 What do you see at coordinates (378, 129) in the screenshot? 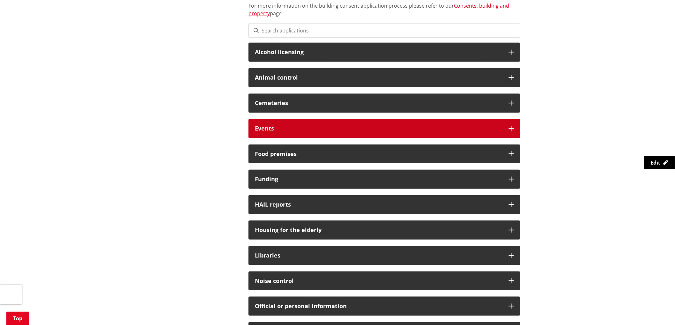
I see `h3: Events` at bounding box center [378, 129].